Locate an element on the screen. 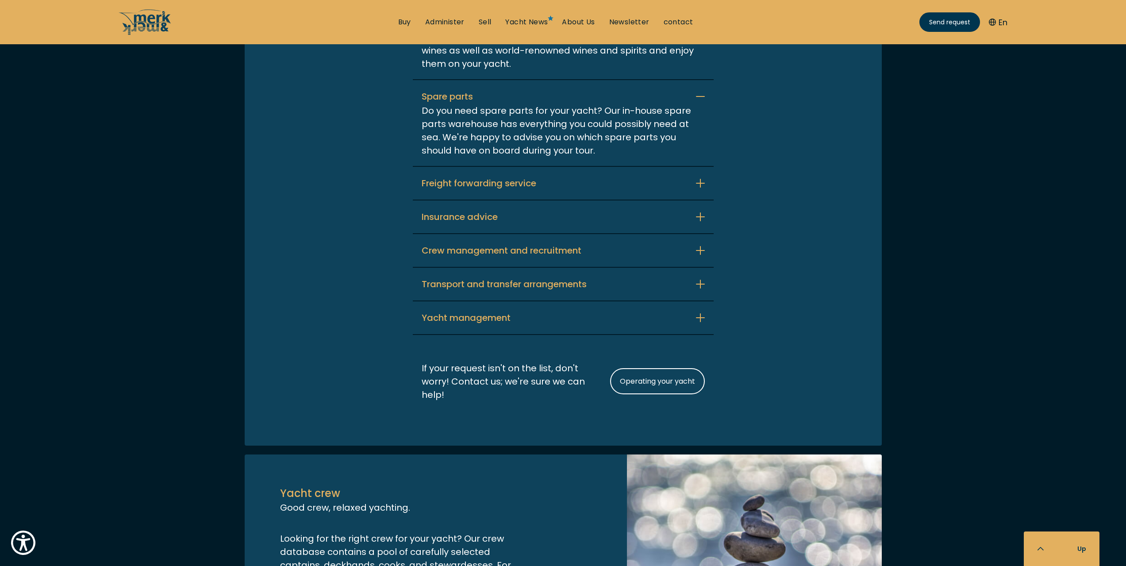  button: Crew management and recruitment is located at coordinates (563, 250).